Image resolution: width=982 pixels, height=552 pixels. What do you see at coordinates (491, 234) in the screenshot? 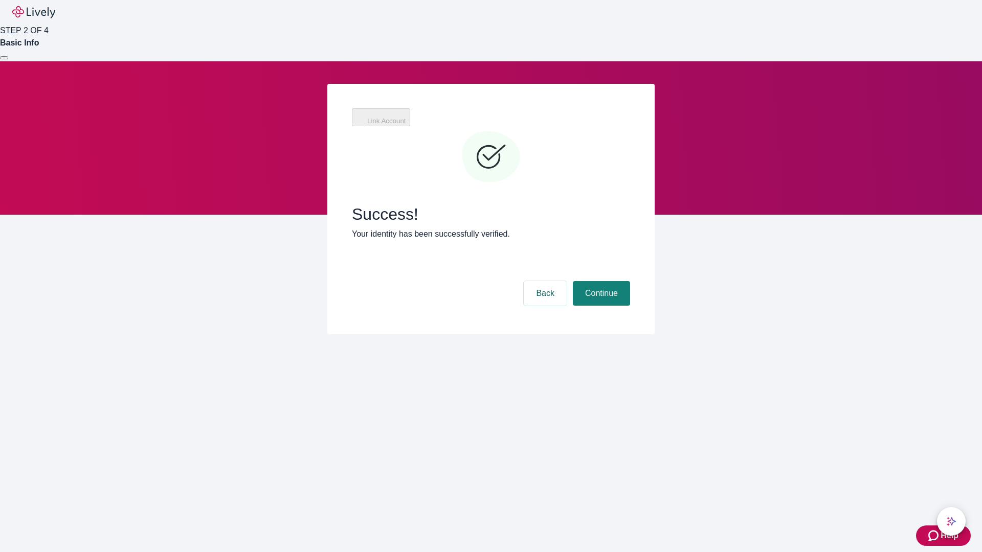
I see `p: Your identity has been successfully verified.` at bounding box center [491, 234].